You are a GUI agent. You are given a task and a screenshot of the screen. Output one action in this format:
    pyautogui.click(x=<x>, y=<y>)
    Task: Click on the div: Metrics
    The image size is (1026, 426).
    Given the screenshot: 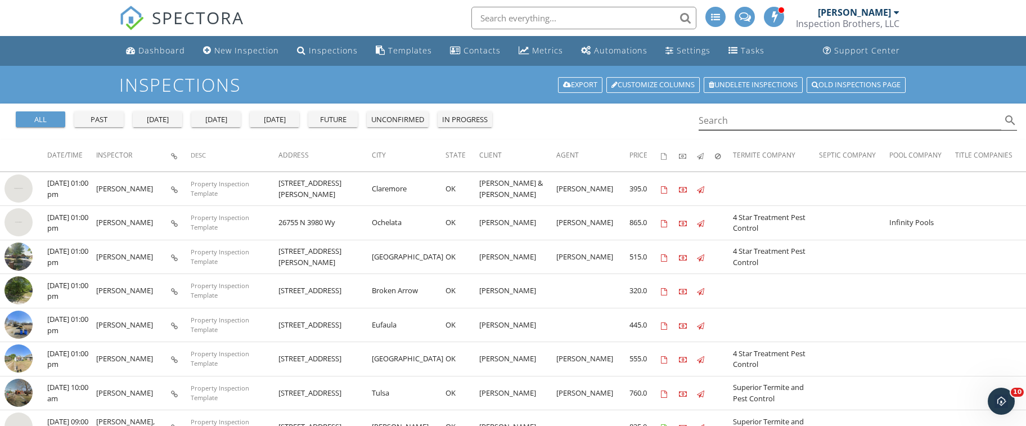 What is the action you would take?
    pyautogui.click(x=547, y=50)
    